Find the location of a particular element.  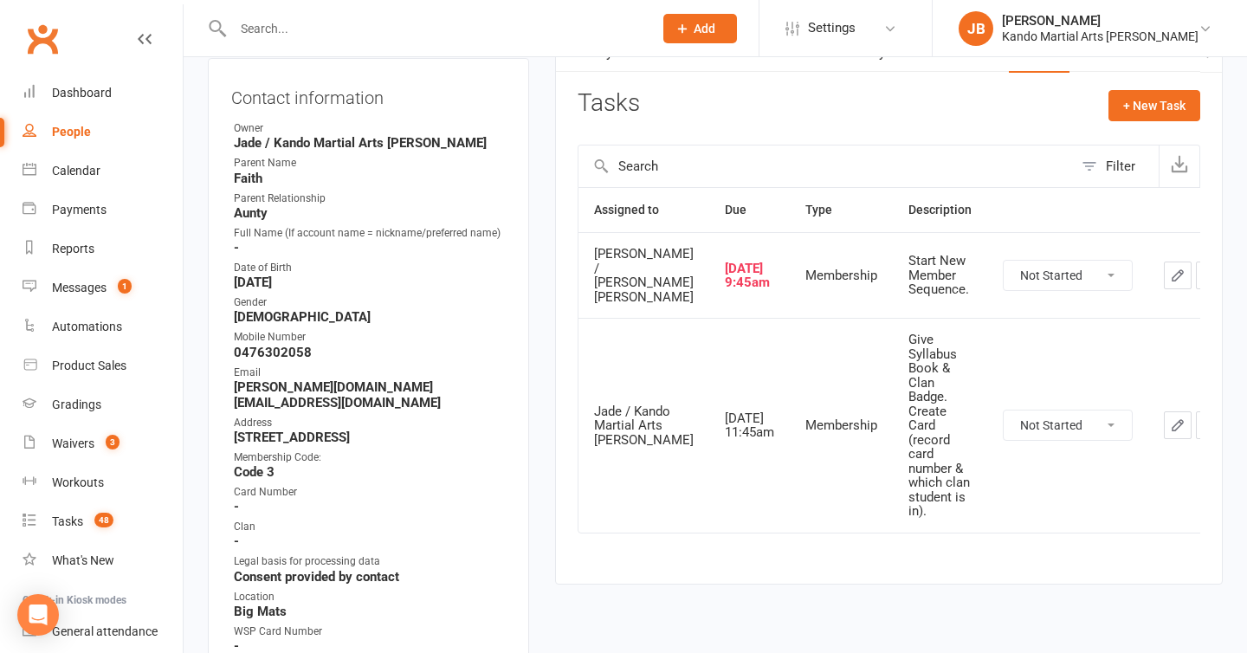

div: Gender is located at coordinates (370, 302).